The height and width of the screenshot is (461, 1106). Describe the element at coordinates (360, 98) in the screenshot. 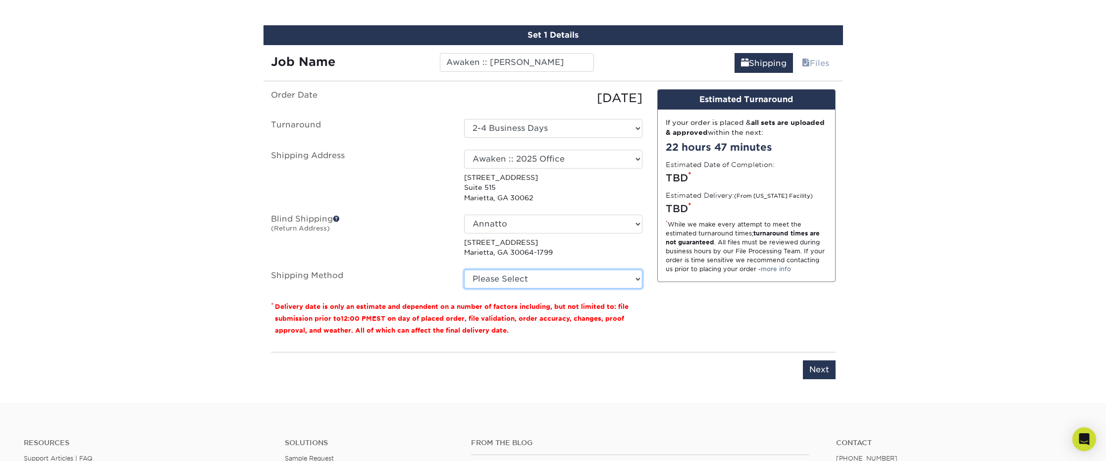

I see `label: Order Date` at that location.